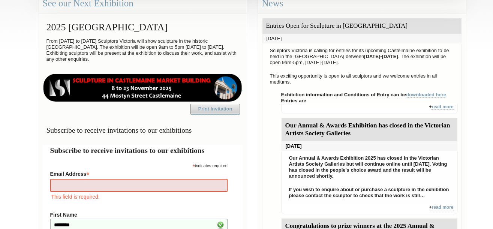 Image resolution: width=493 pixels, height=229 pixels. What do you see at coordinates (139, 173) in the screenshot?
I see `label: Email Address` at bounding box center [139, 173].